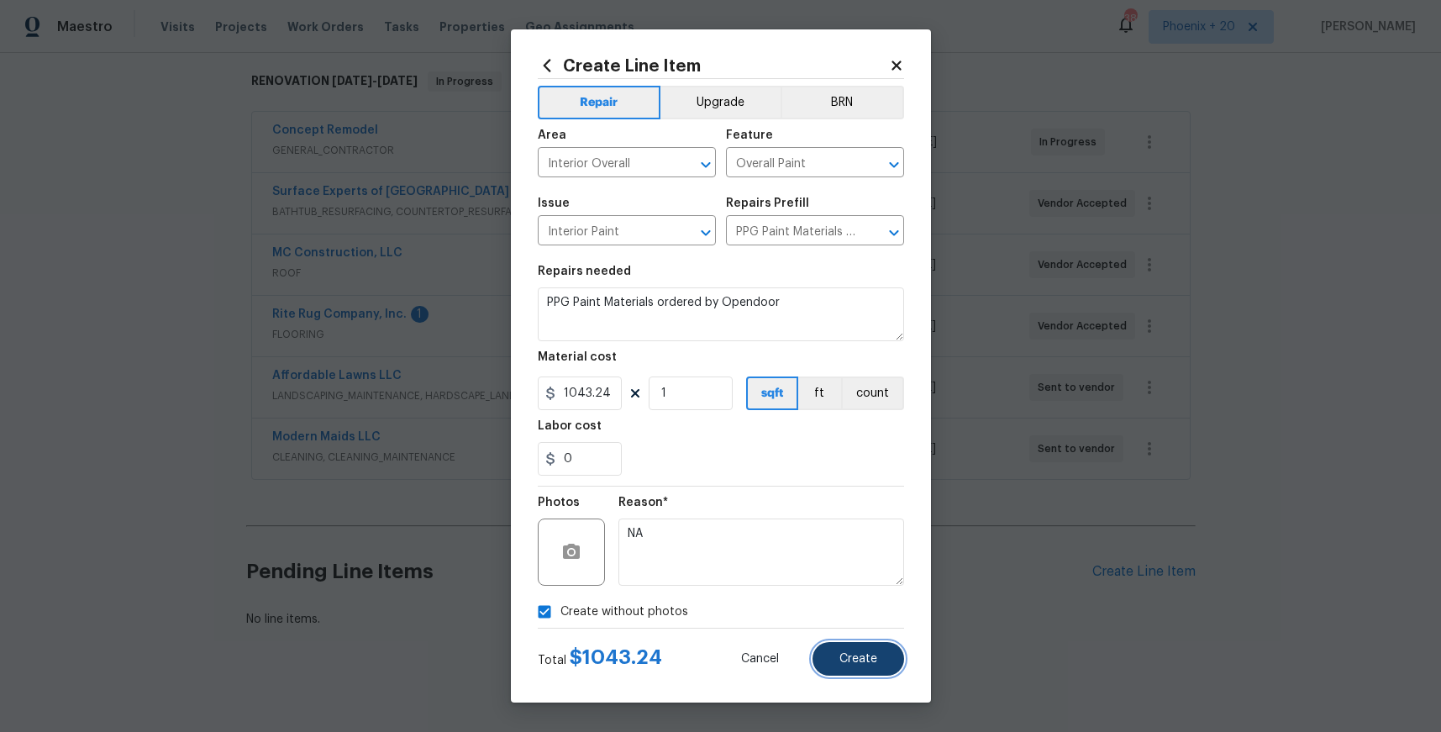 The image size is (1441, 732). What do you see at coordinates (720, 103) in the screenshot?
I see `button: Upgrade` at bounding box center [720, 103].